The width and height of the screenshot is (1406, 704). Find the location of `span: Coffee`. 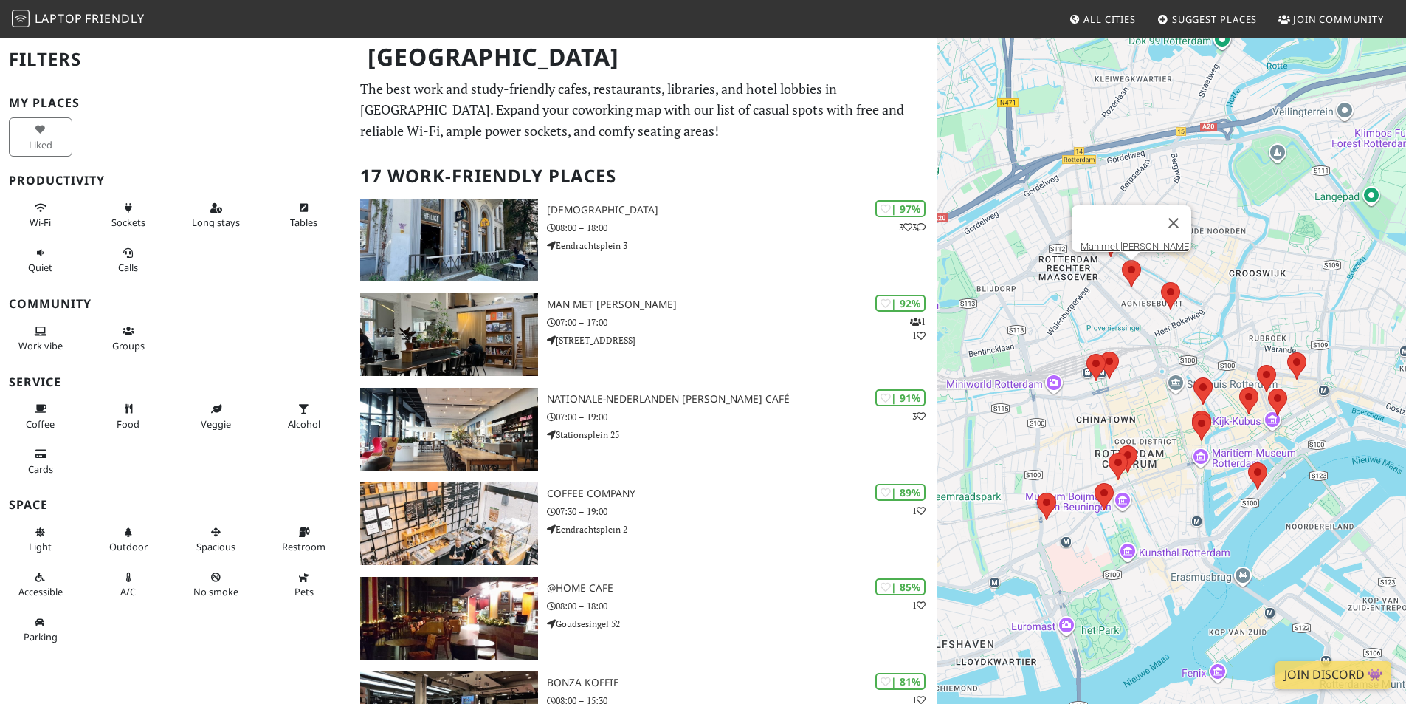

span: Coffee is located at coordinates (40, 424).